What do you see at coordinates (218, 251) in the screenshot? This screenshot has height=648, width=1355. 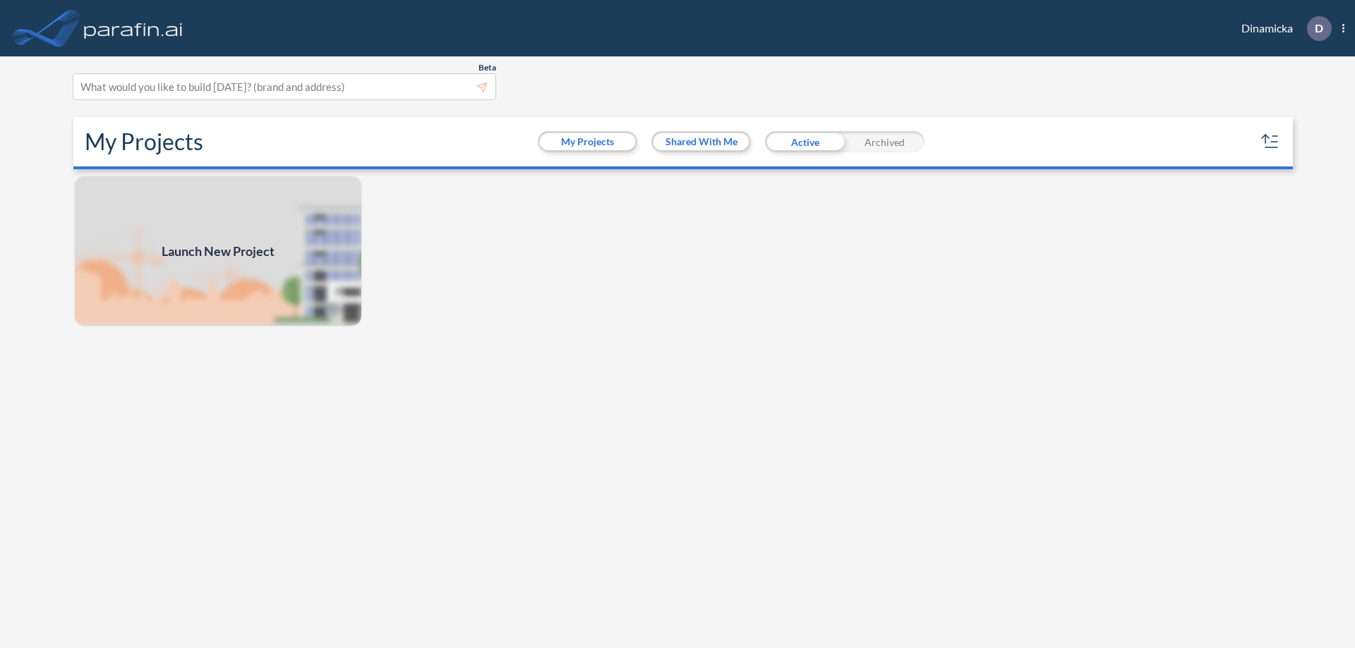 I see `span: Launch New Project` at bounding box center [218, 251].